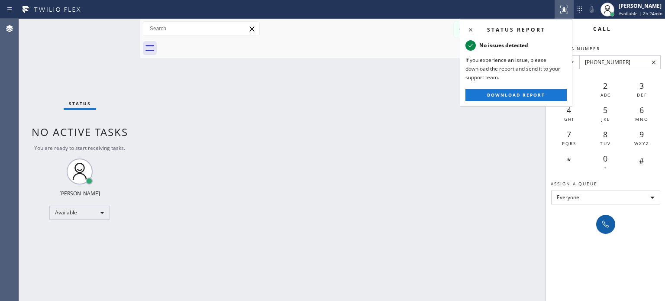 The image size is (665, 301). I want to click on span: Call, so click(602, 29).